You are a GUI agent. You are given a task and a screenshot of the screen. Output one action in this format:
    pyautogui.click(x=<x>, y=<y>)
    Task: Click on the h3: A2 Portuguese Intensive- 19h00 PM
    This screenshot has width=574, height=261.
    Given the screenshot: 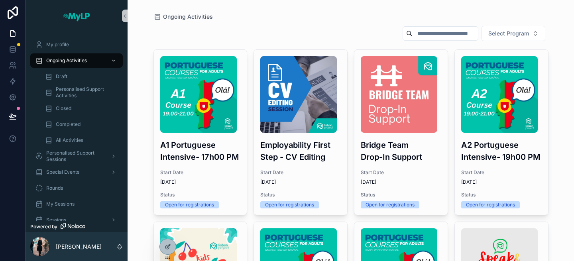 What is the action you would take?
    pyautogui.click(x=501, y=151)
    